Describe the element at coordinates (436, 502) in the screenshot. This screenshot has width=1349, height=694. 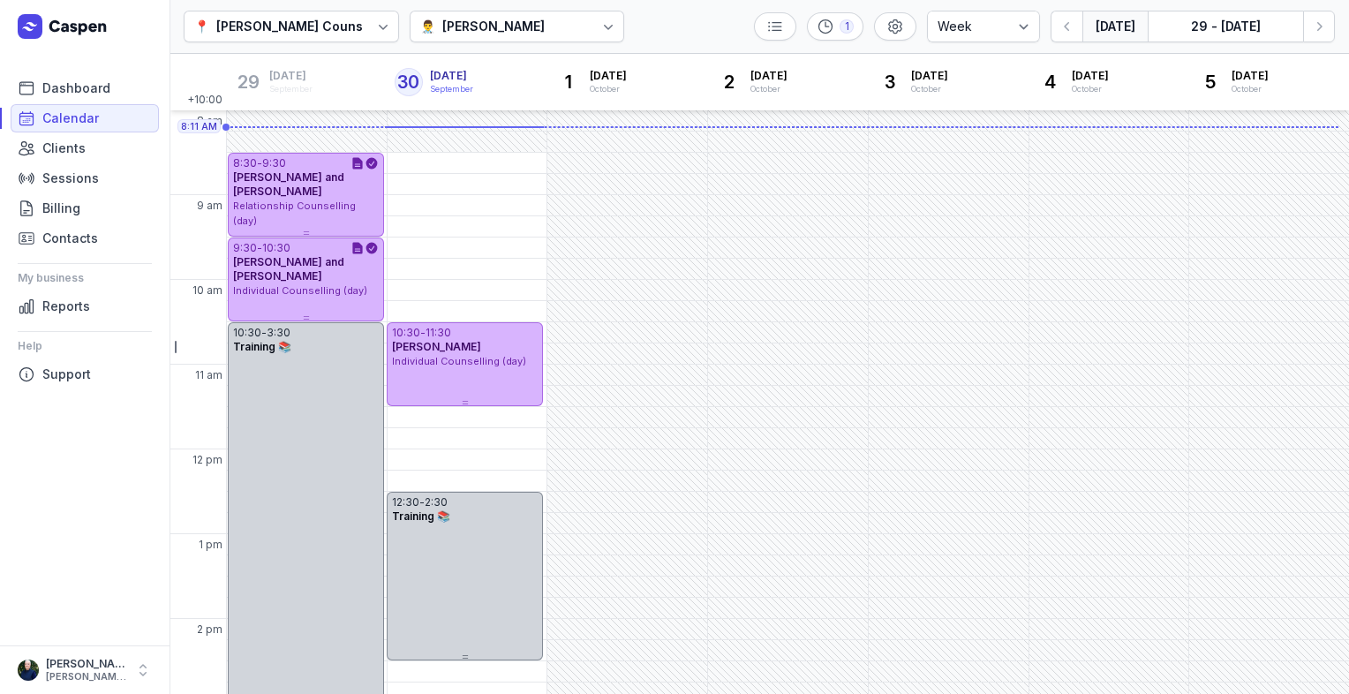
I see `div: 2:30` at that location.